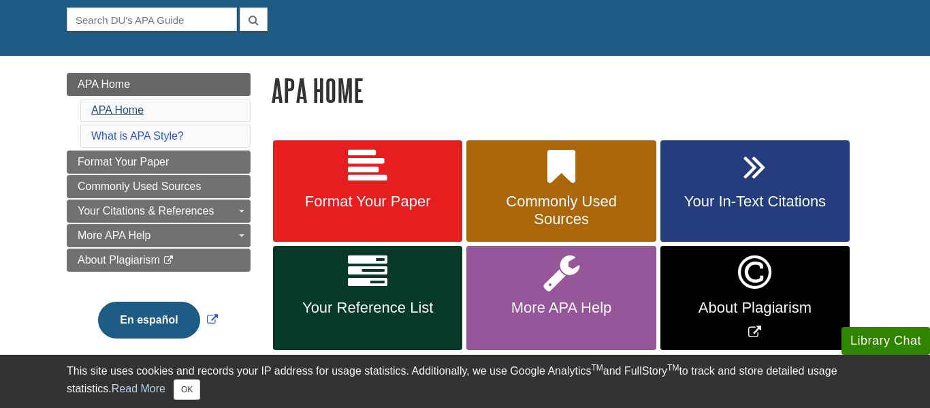 The width and height of the screenshot is (930, 408). I want to click on i: This link opens in a new window, so click(168, 260).